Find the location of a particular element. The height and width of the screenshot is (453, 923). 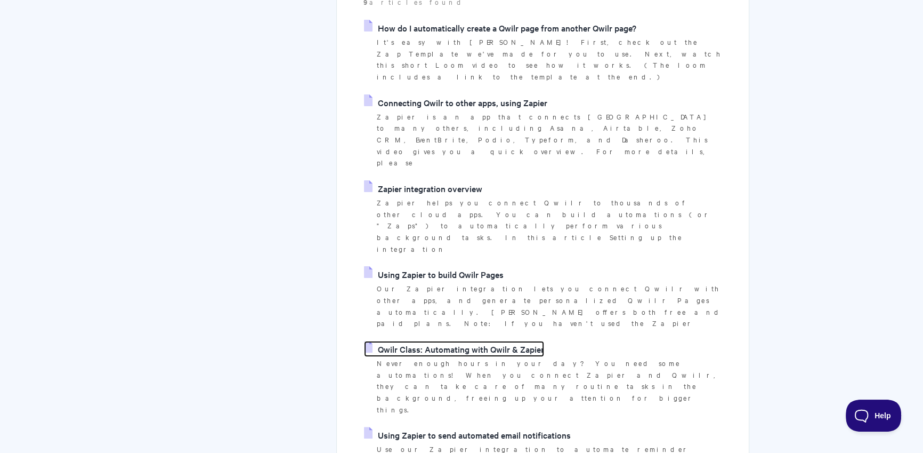

a: Qwilr Class: Automating with Qwilr & Zapier is located at coordinates (454, 349).